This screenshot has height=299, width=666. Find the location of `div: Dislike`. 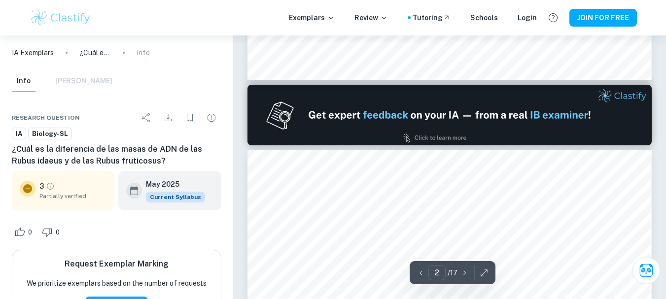

div: Dislike is located at coordinates (52, 232).